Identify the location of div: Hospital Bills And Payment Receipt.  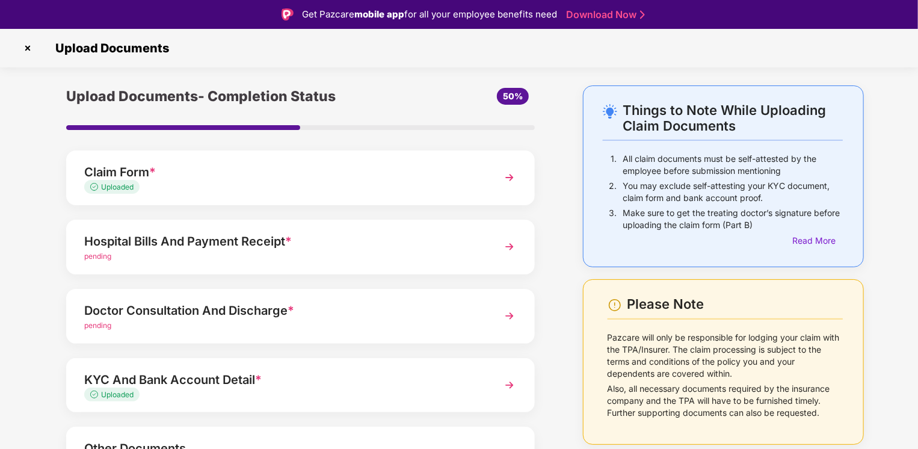
(282, 241).